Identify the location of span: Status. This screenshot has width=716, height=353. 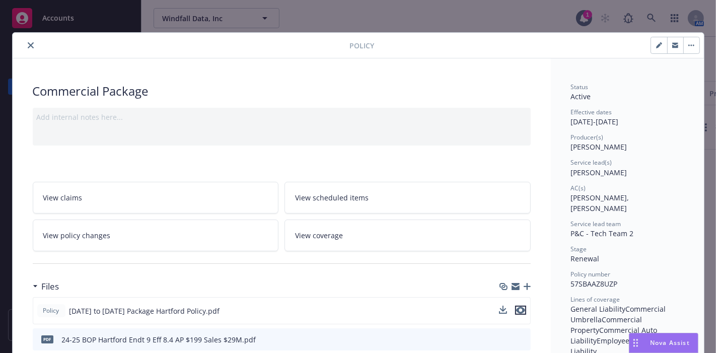
(579, 87).